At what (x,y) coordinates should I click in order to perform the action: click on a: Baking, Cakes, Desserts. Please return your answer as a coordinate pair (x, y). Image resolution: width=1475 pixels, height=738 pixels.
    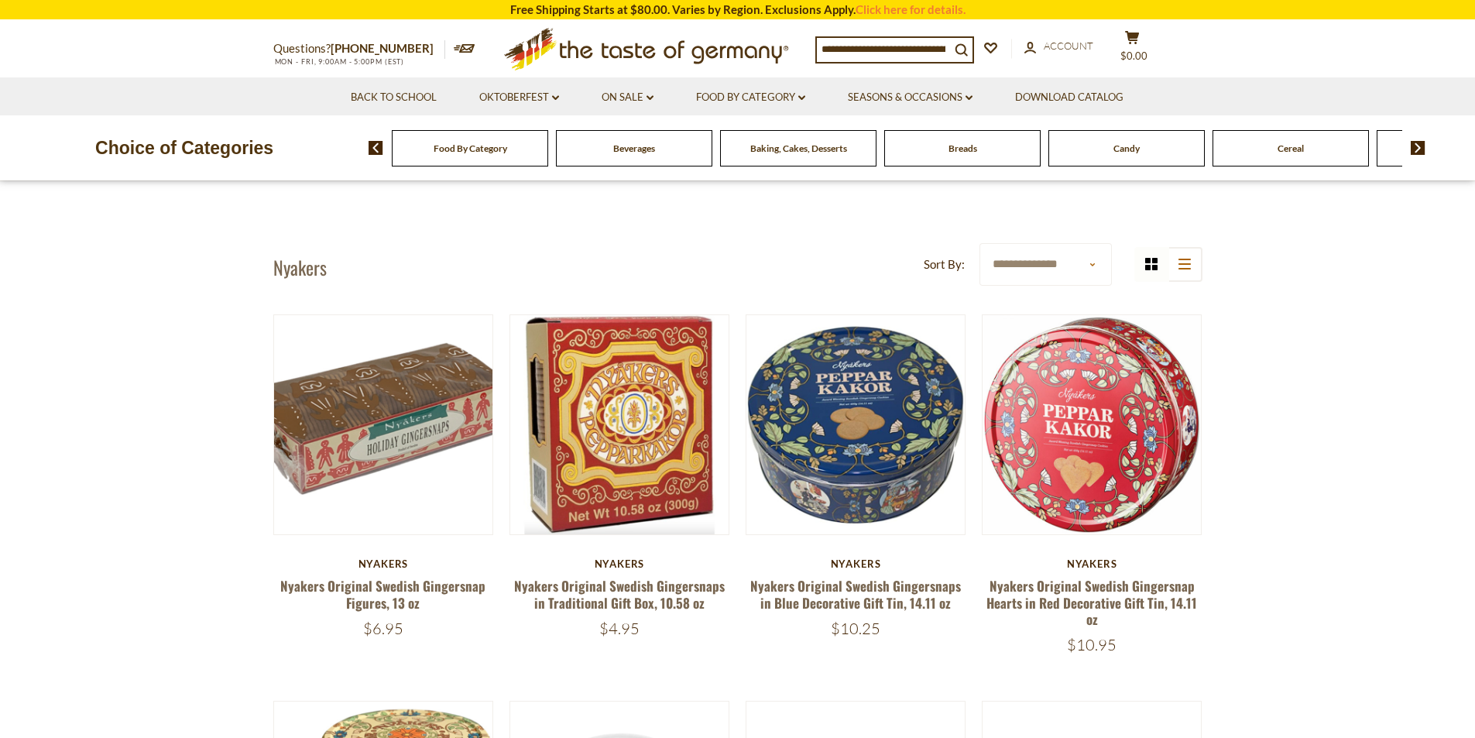
    Looking at the image, I should click on (798, 148).